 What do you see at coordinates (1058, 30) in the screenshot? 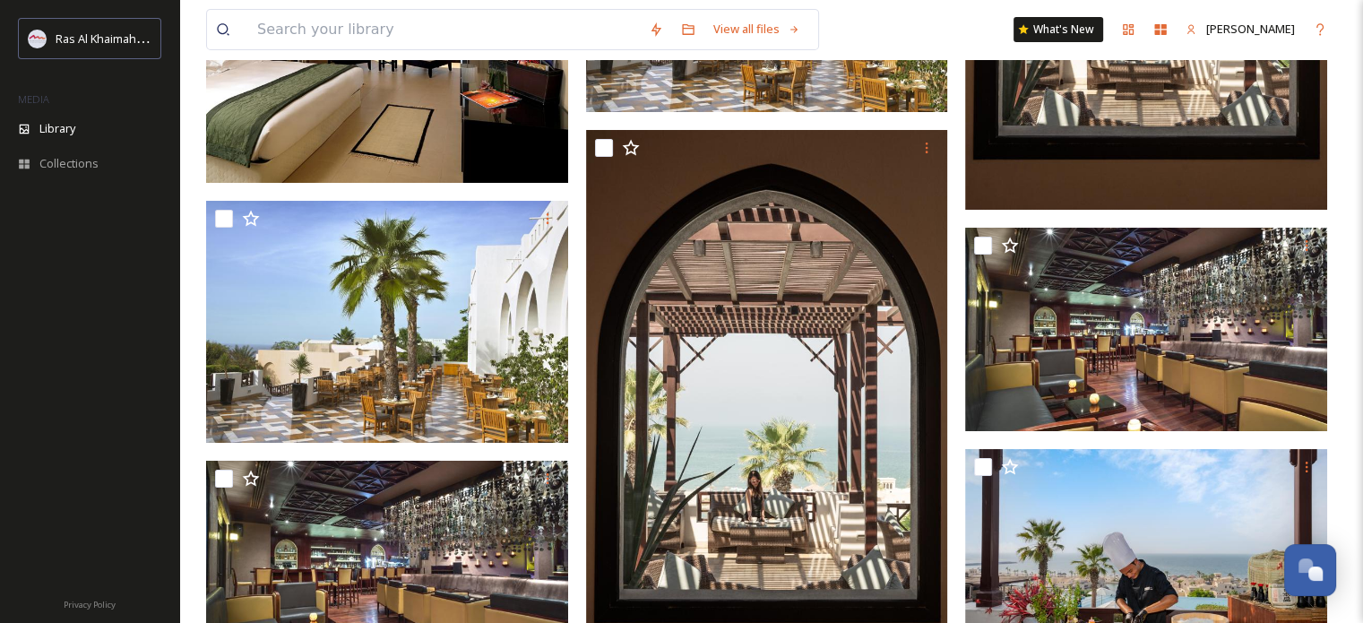
I see `div: What's New` at bounding box center [1058, 30].